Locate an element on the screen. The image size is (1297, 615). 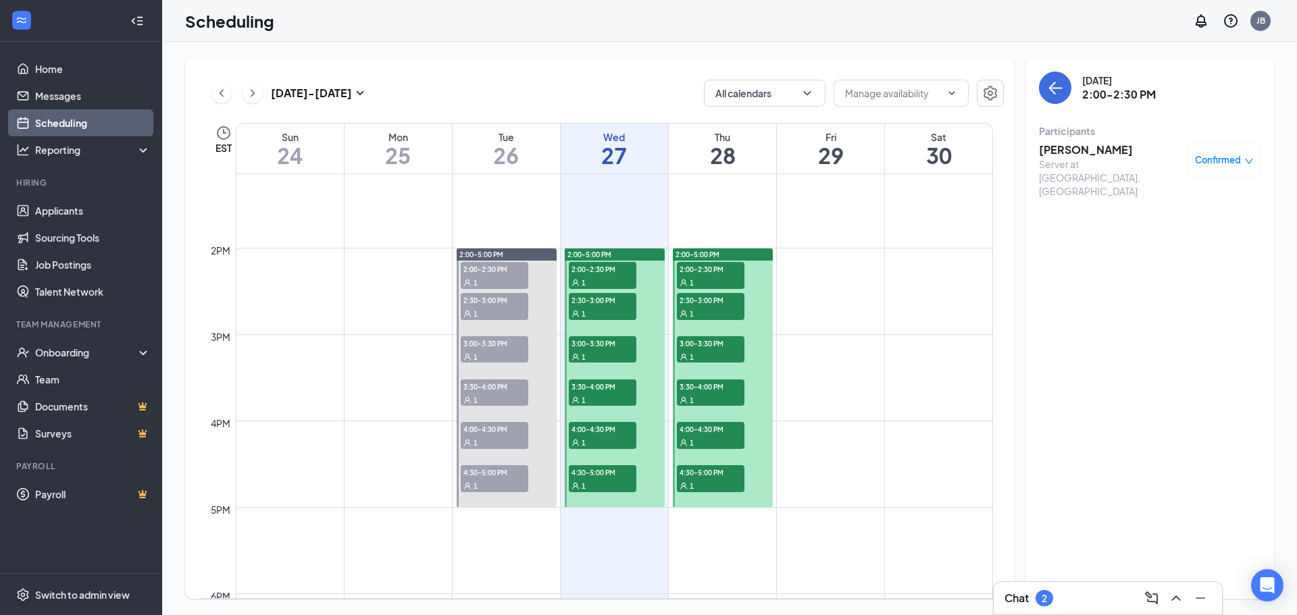
div: Participants is located at coordinates (1150, 131).